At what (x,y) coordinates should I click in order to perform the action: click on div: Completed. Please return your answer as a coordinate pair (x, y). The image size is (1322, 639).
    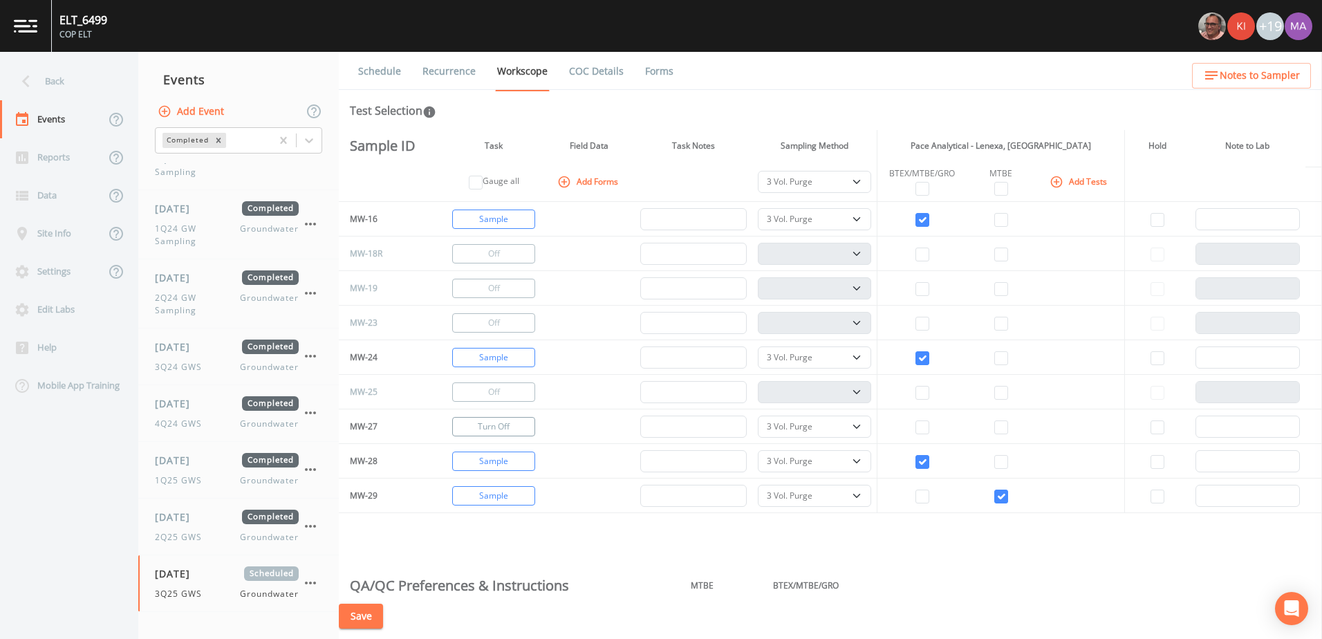
    Looking at the image, I should click on (187, 140).